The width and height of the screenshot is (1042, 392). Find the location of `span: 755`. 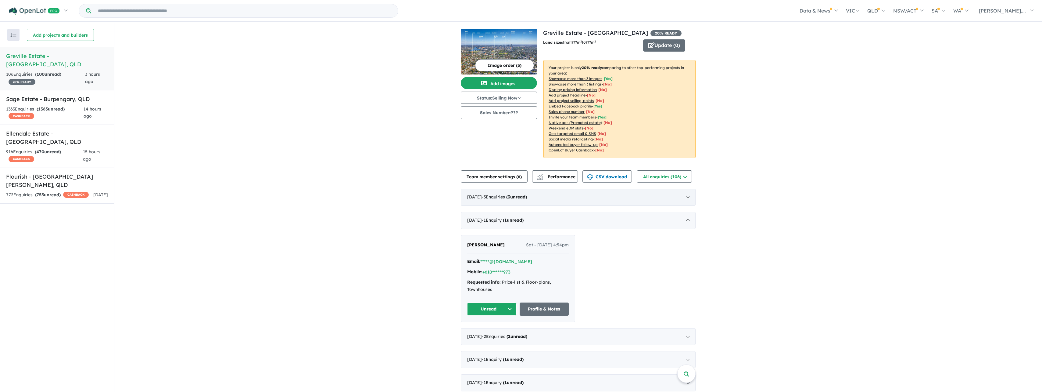

span: 755 is located at coordinates (40, 195).